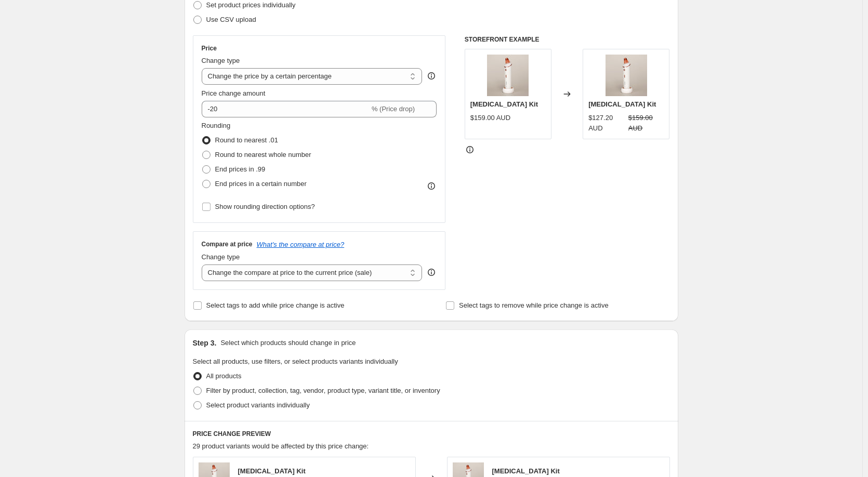  I want to click on span: Select tags to remove while price change is active, so click(534, 305).